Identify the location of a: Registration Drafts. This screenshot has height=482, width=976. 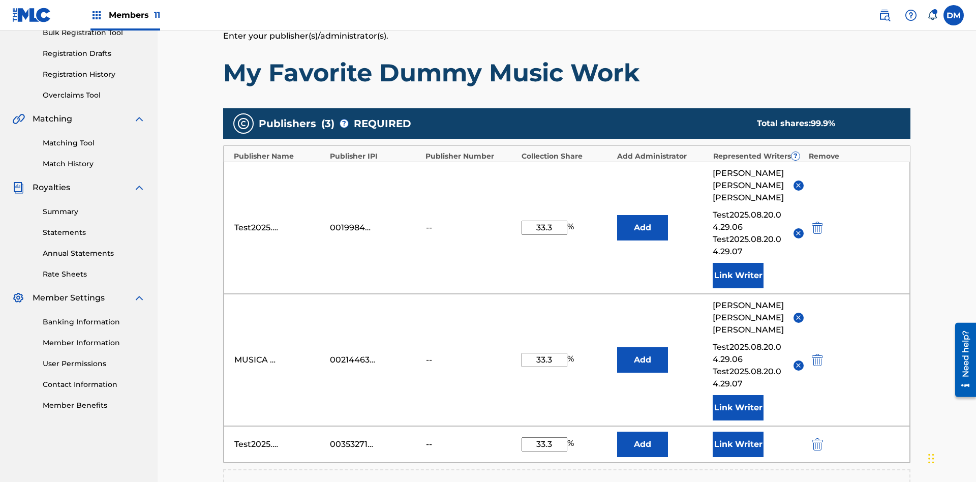
(94, 53).